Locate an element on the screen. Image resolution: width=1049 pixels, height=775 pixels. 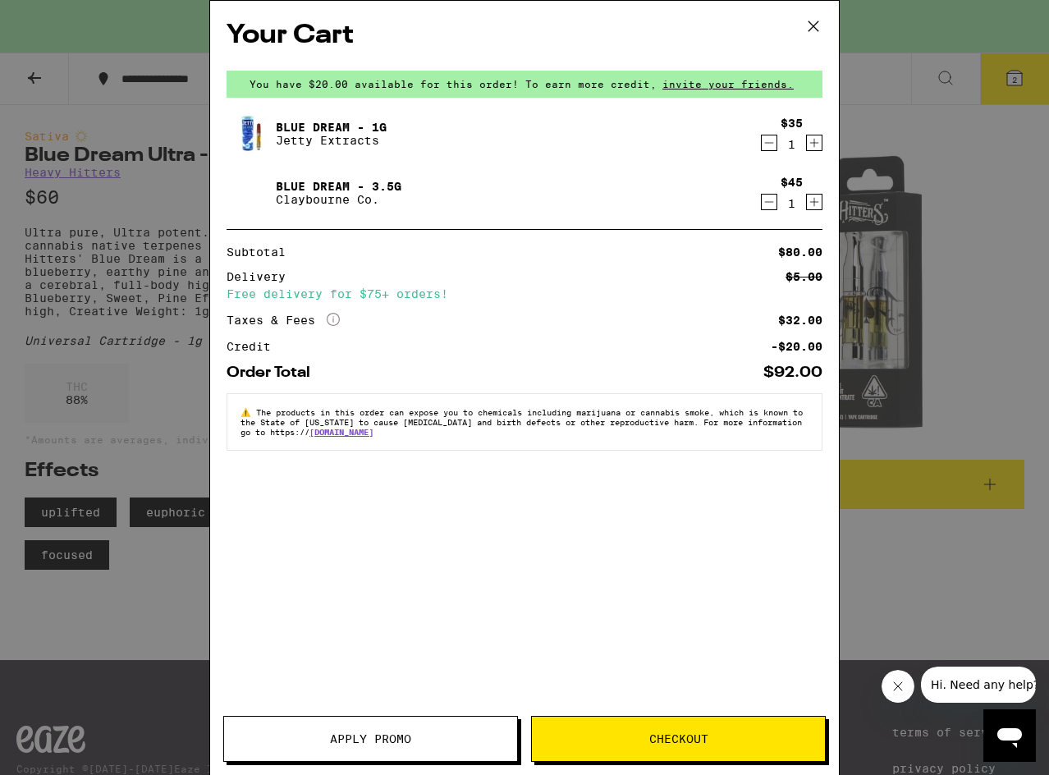
div: You have $20.00 available for this order! To earn more credit,invite your friends. is located at coordinates (524, 84).